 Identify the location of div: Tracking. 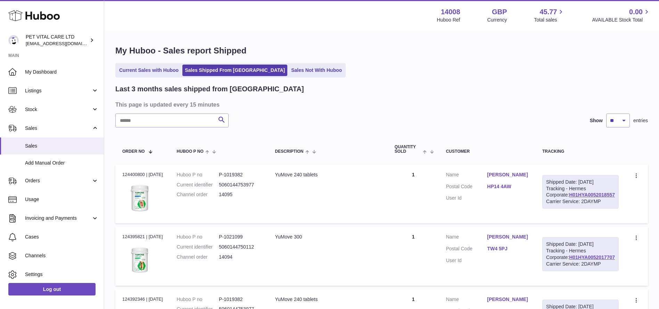
(581, 152).